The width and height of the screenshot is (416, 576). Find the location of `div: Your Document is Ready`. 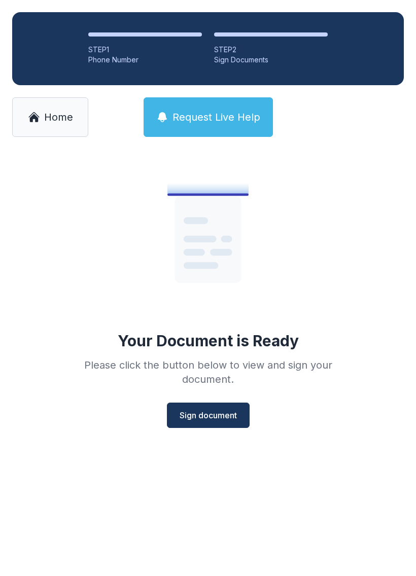

div: Your Document is Ready is located at coordinates (208, 341).